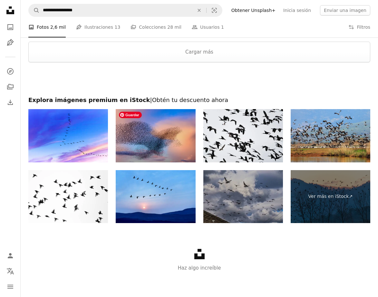 This screenshot has width=378, height=297. Describe the element at coordinates (189, 100) in the screenshot. I see `span: | Obtén tu descuento ahora` at that location.